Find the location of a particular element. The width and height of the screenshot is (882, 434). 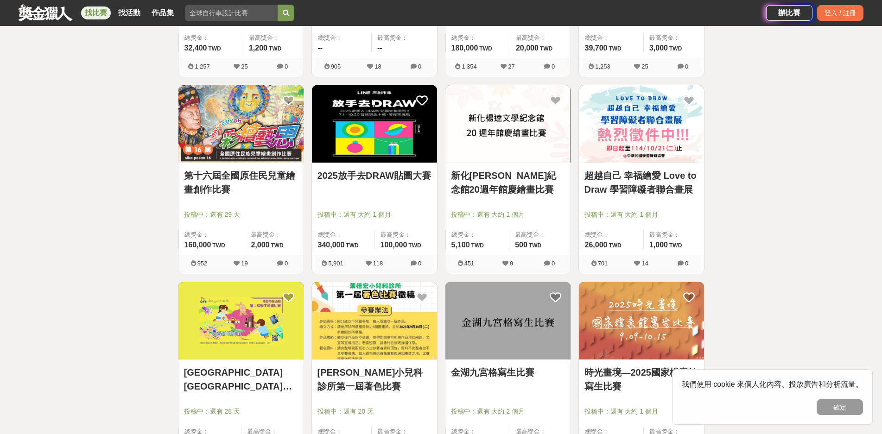

span: 27 is located at coordinates (511, 66).